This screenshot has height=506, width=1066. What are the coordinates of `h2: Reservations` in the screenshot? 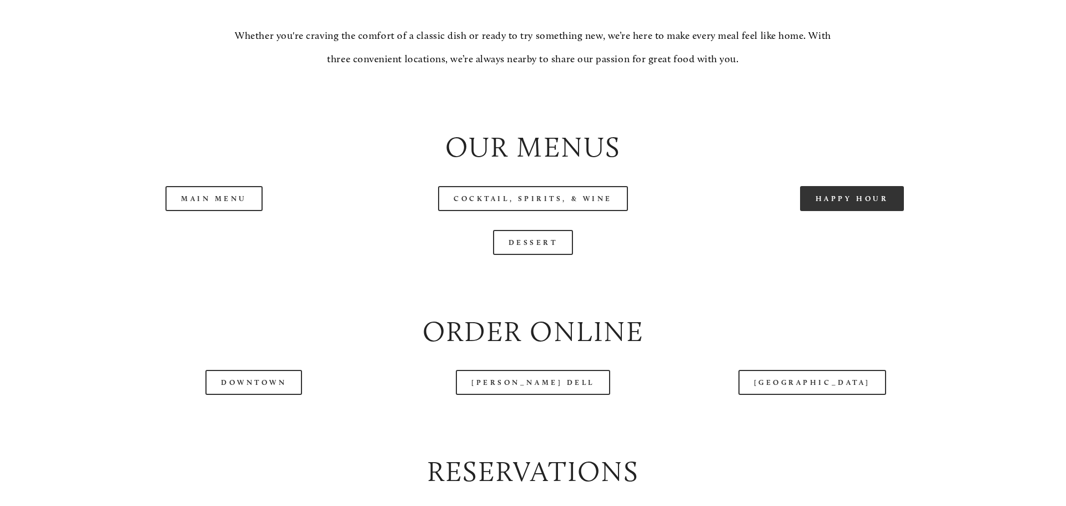 It's located at (533, 471).